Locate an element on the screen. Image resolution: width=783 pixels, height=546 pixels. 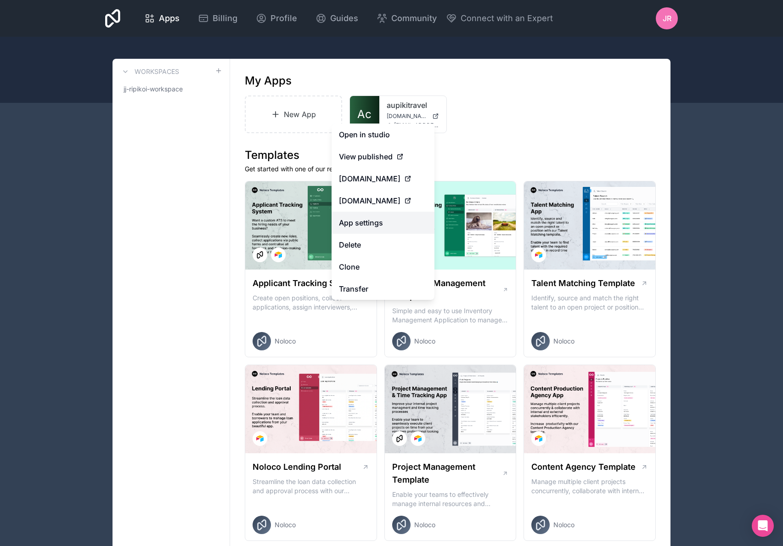
h3: Workspaces is located at coordinates (157, 72).